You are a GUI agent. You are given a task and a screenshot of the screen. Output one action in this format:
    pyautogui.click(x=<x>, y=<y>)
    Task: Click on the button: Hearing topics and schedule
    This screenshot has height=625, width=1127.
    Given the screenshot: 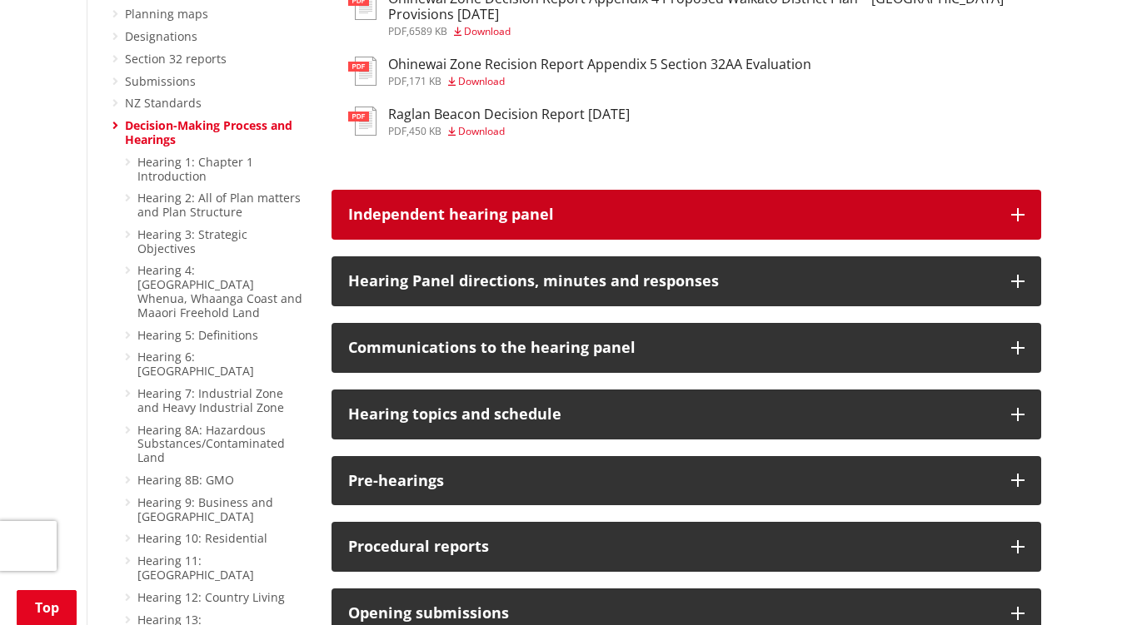 What is the action you would take?
    pyautogui.click(x=686, y=415)
    